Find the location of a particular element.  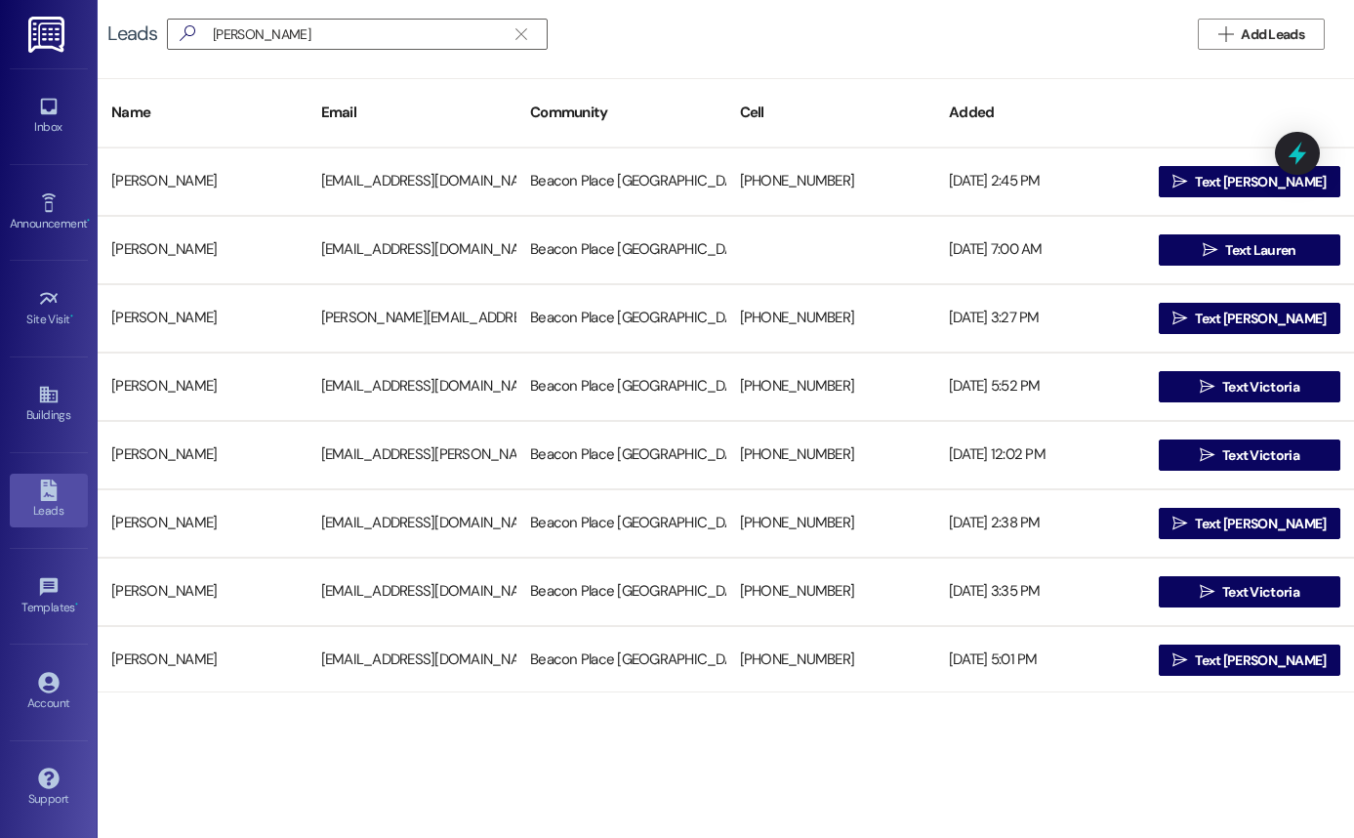

a: Templates • is located at coordinates (49, 597).